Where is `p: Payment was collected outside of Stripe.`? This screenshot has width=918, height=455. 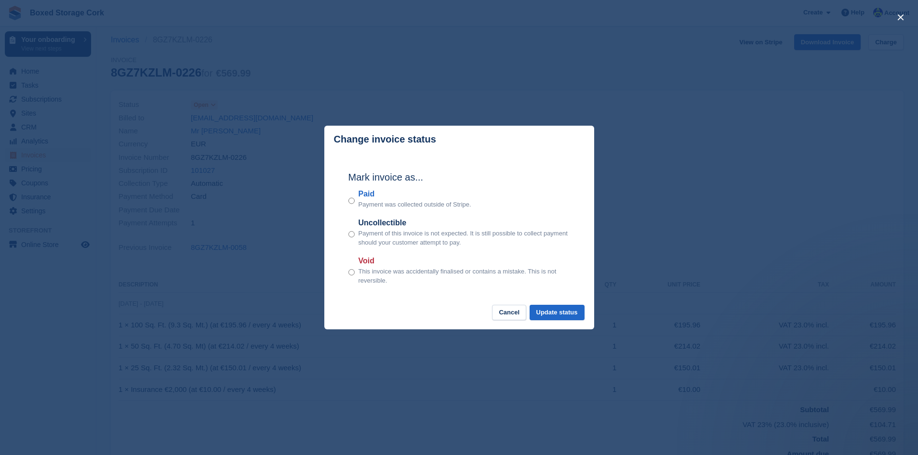
p: Payment was collected outside of Stripe. is located at coordinates (415, 205).